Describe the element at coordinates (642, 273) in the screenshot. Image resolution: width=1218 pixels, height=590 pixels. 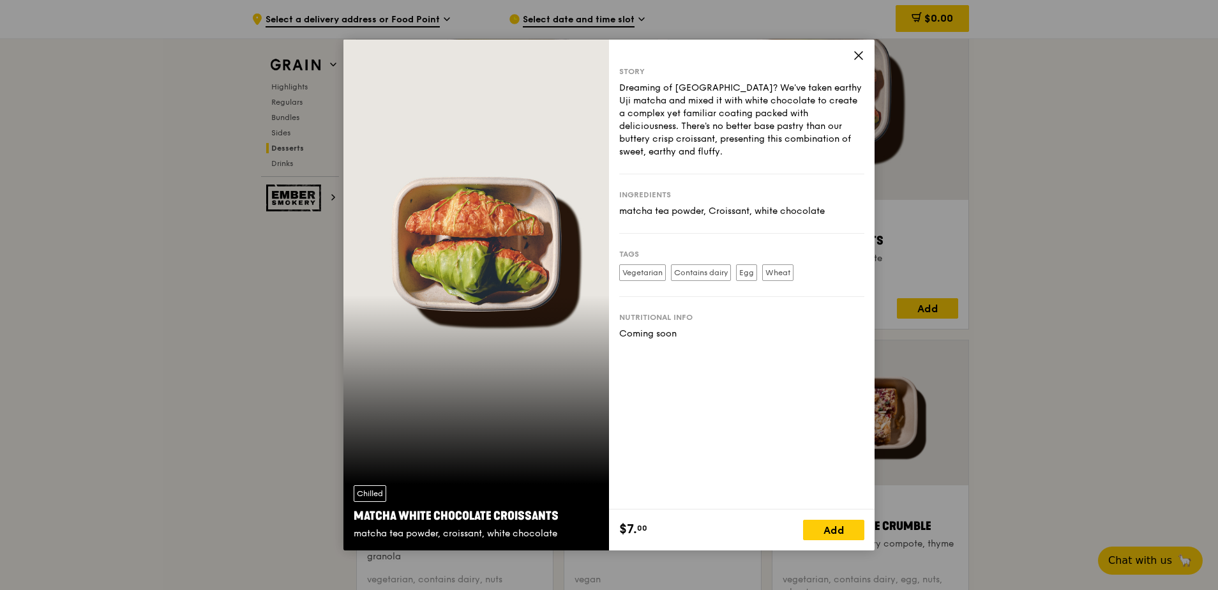
I see `label: Vegetarian` at that location.